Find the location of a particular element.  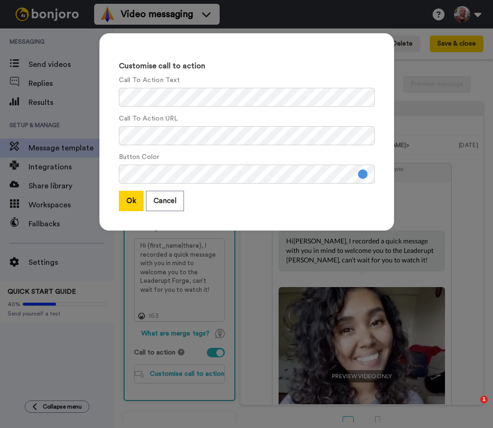

span: 1 is located at coordinates (484, 400).